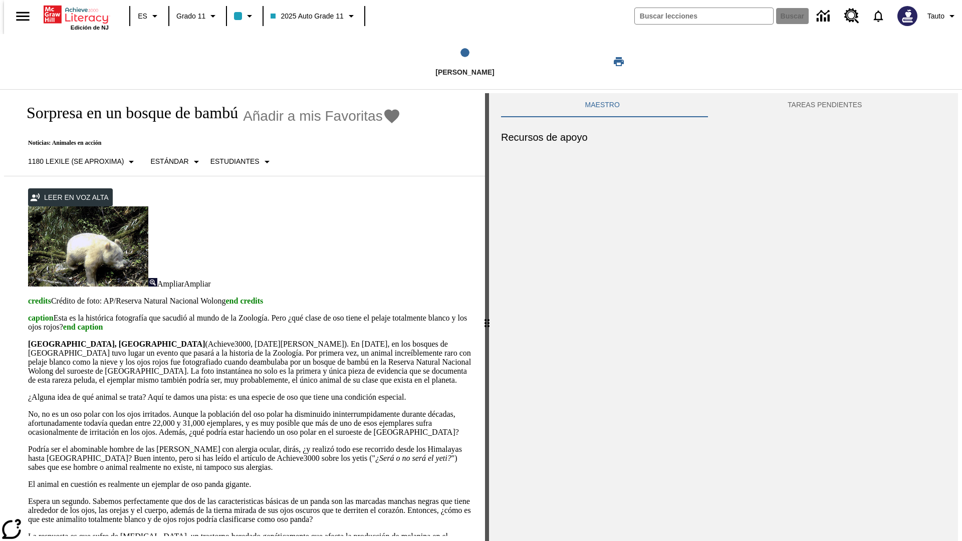 This screenshot has height=541, width=962. Describe the element at coordinates (251, 301) in the screenshot. I see `p: Crédito de foto: AP/Reserva Natural Nacional Wolong` at that location.